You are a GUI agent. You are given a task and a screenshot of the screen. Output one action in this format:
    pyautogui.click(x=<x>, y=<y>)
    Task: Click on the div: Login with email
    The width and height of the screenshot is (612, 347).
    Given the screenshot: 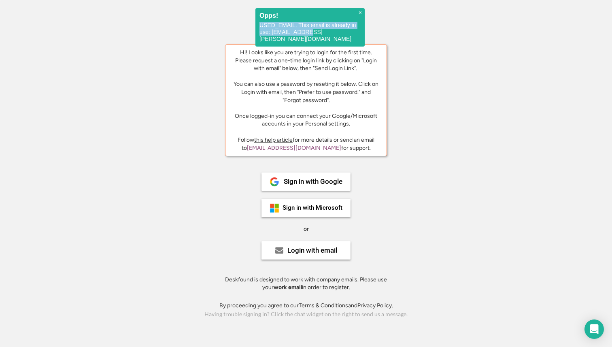 What is the action you would take?
    pyautogui.click(x=312, y=250)
    